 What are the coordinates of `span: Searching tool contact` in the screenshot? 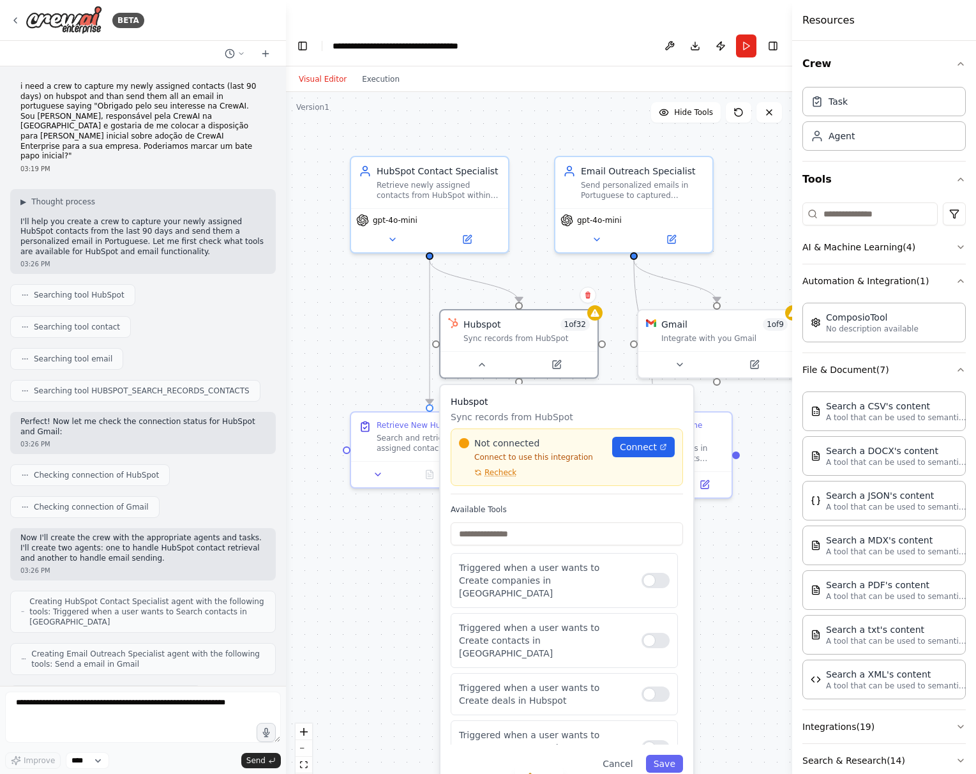 It's located at (77, 327).